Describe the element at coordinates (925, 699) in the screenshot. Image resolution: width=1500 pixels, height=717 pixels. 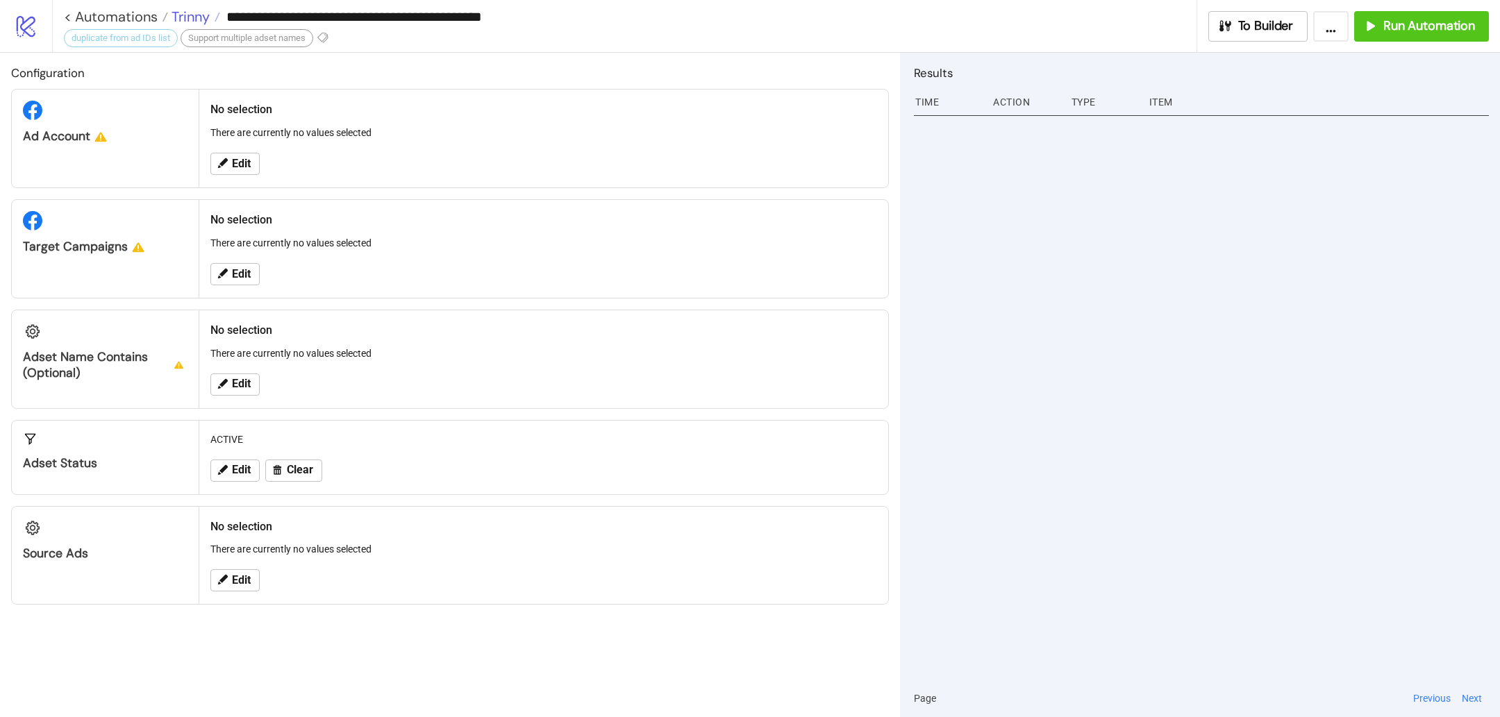
I see `span: Page` at that location.